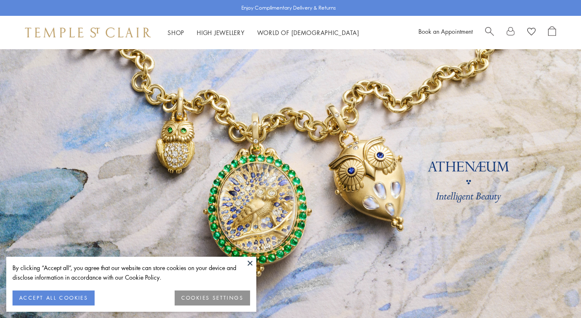 The height and width of the screenshot is (318, 581). Describe the element at coordinates (131, 273) in the screenshot. I see `div: By clicking “Accept all”, you agree that our website can store cookies on your device and disclos...` at that location.